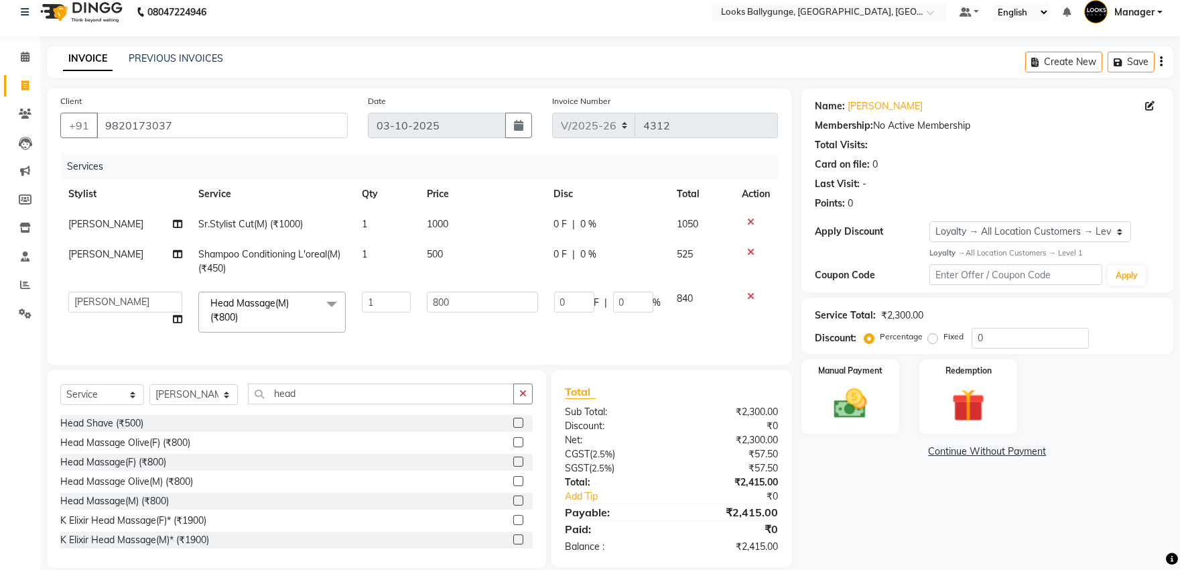  I want to click on span: 840, so click(686, 298).